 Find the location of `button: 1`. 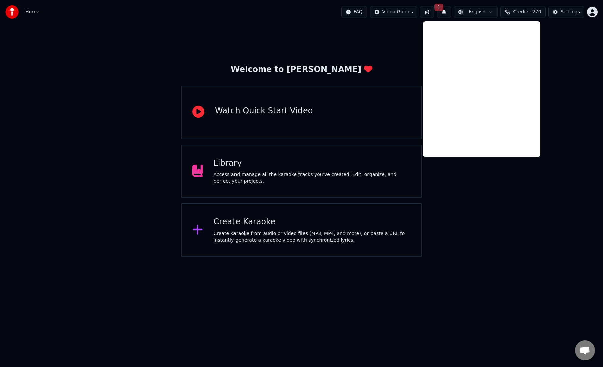

button: 1 is located at coordinates (444, 12).